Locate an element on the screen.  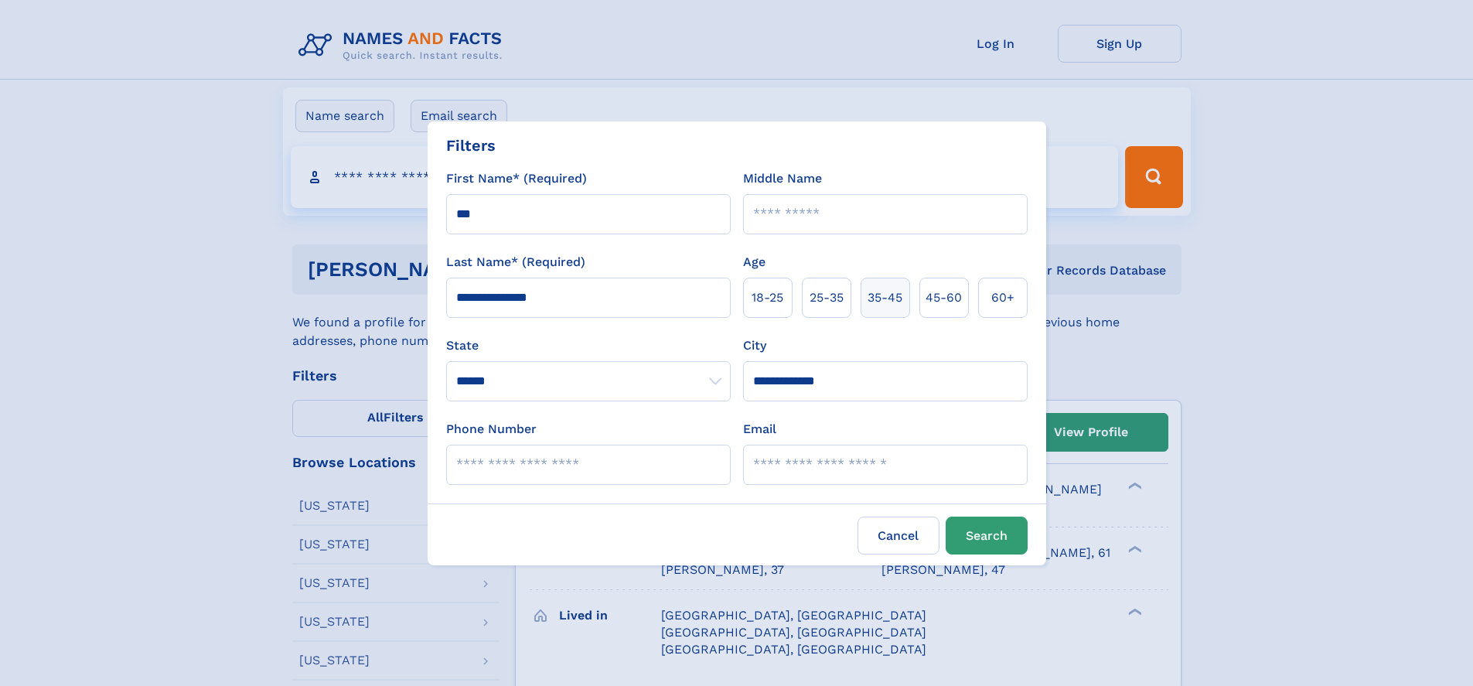
label: Cancel is located at coordinates (899, 535).